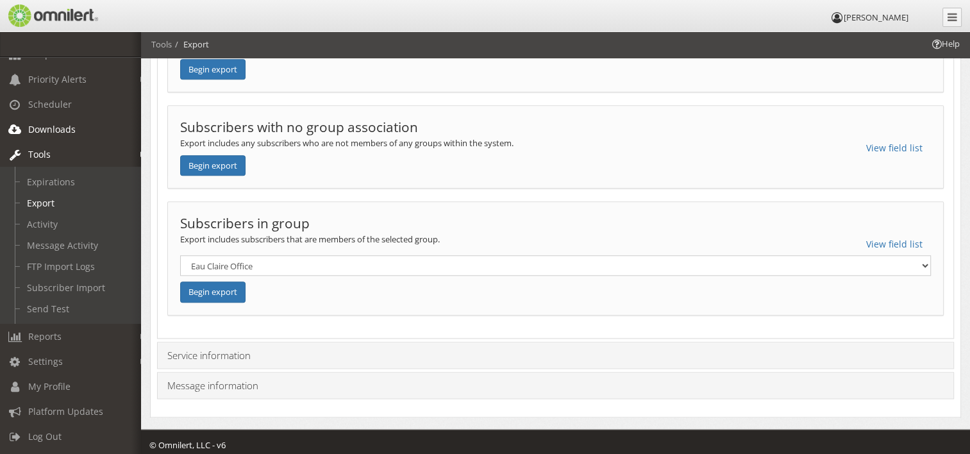 The width and height of the screenshot is (970, 454). I want to click on span: Subscribers with no group association, so click(299, 127).